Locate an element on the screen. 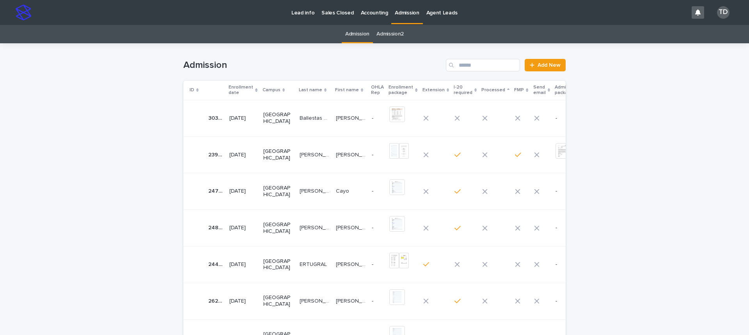 Image resolution: width=749 pixels, height=335 pixels. p: 26268 is located at coordinates (216, 300).